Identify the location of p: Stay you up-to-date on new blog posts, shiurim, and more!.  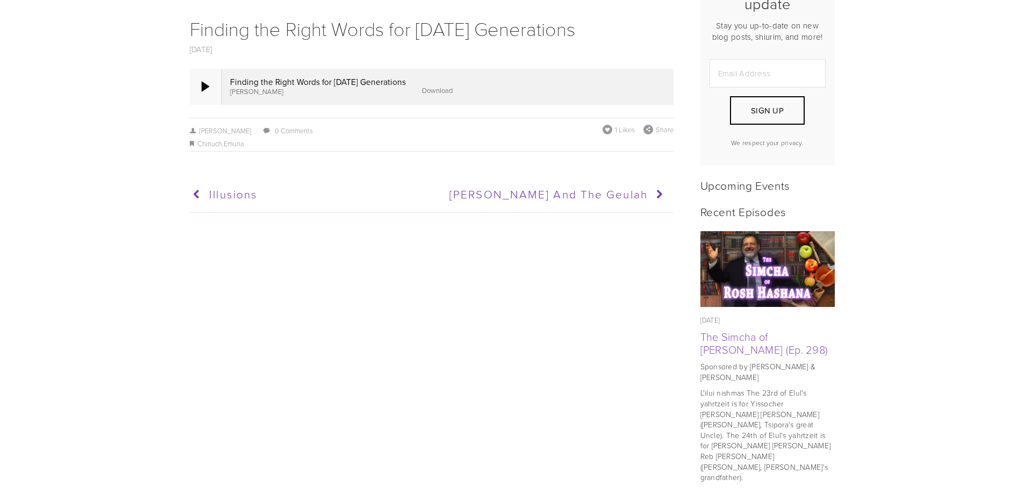
(768, 31).